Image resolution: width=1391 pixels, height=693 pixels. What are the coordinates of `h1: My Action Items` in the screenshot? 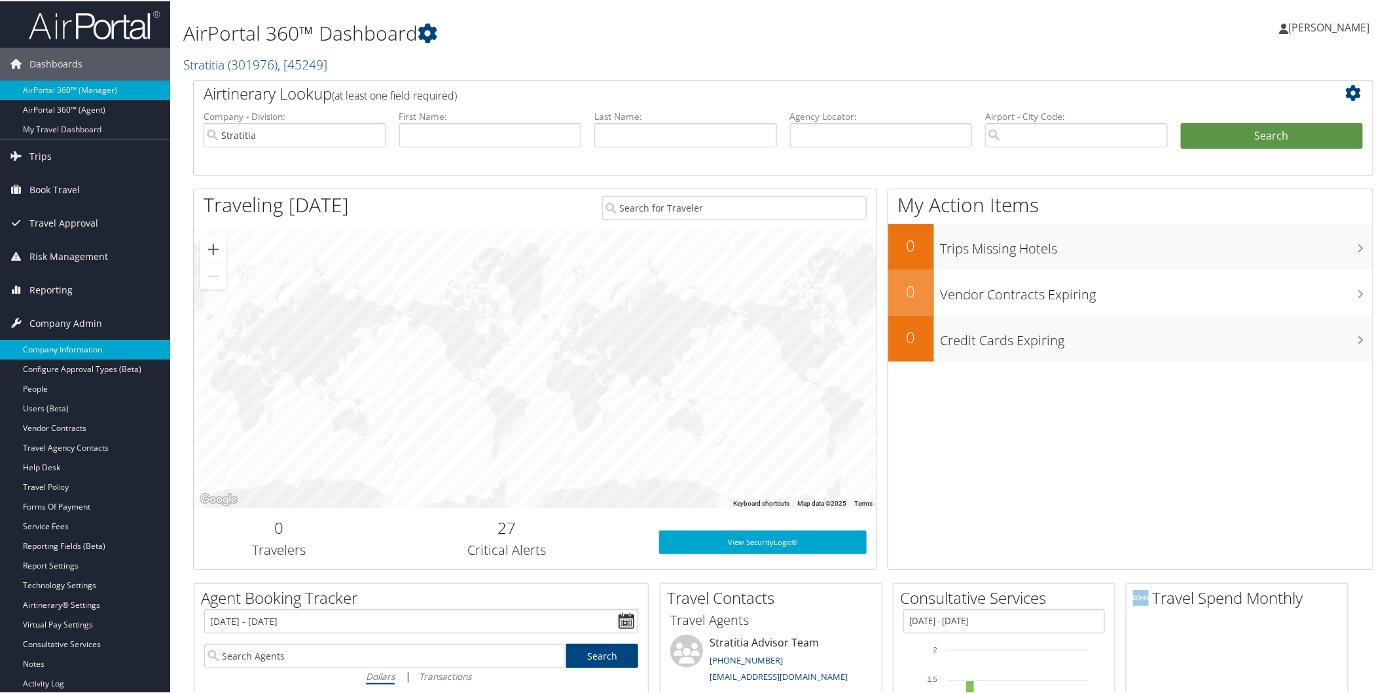 It's located at (1131, 204).